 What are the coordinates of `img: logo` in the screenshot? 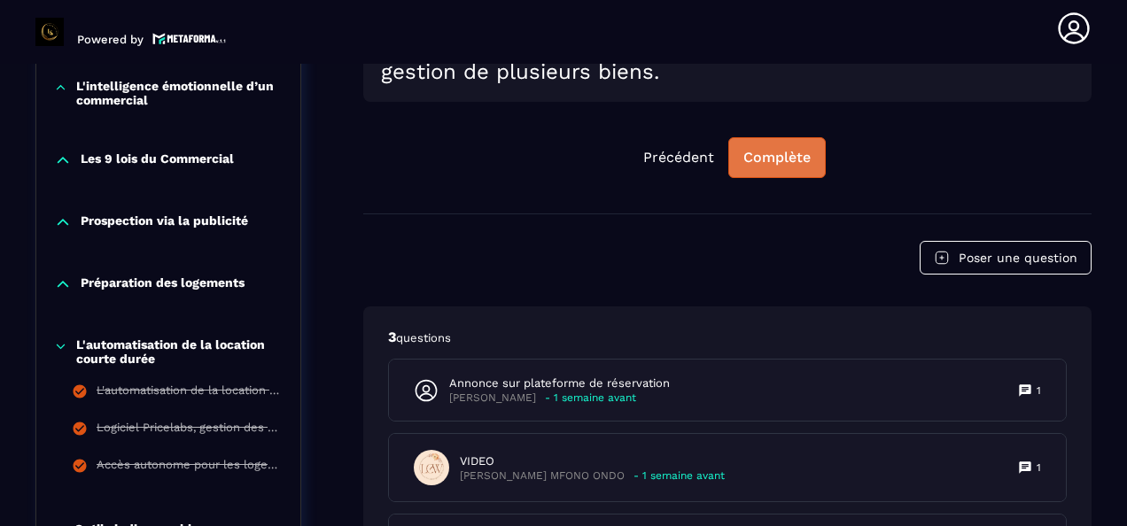 It's located at (190, 38).